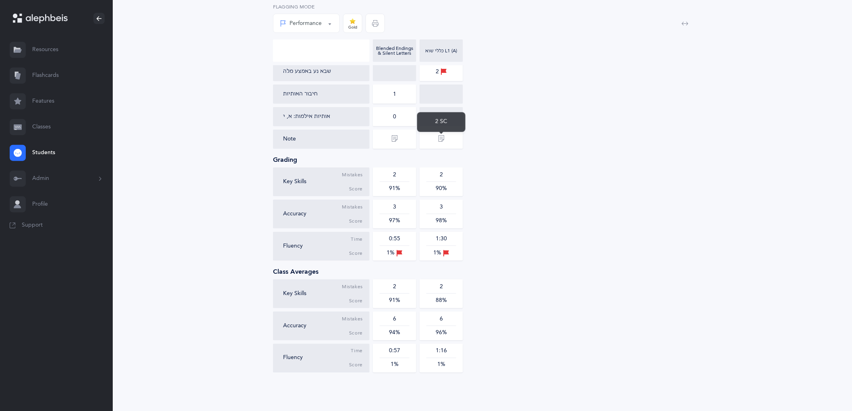 The image size is (852, 411). I want to click on button: Gold, so click(353, 23).